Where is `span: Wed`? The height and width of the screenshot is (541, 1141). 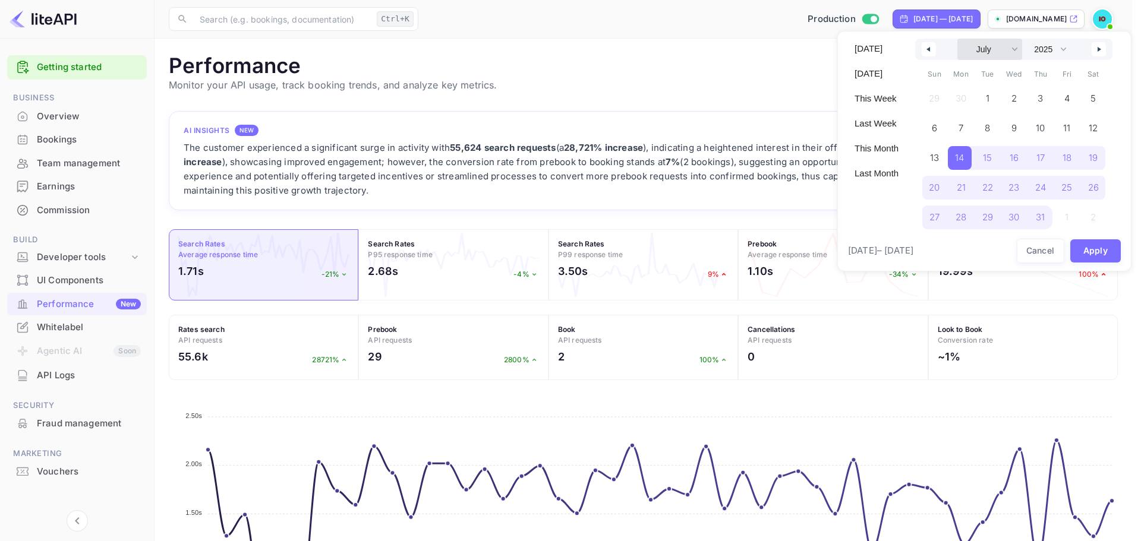 span: Wed is located at coordinates (1014, 74).